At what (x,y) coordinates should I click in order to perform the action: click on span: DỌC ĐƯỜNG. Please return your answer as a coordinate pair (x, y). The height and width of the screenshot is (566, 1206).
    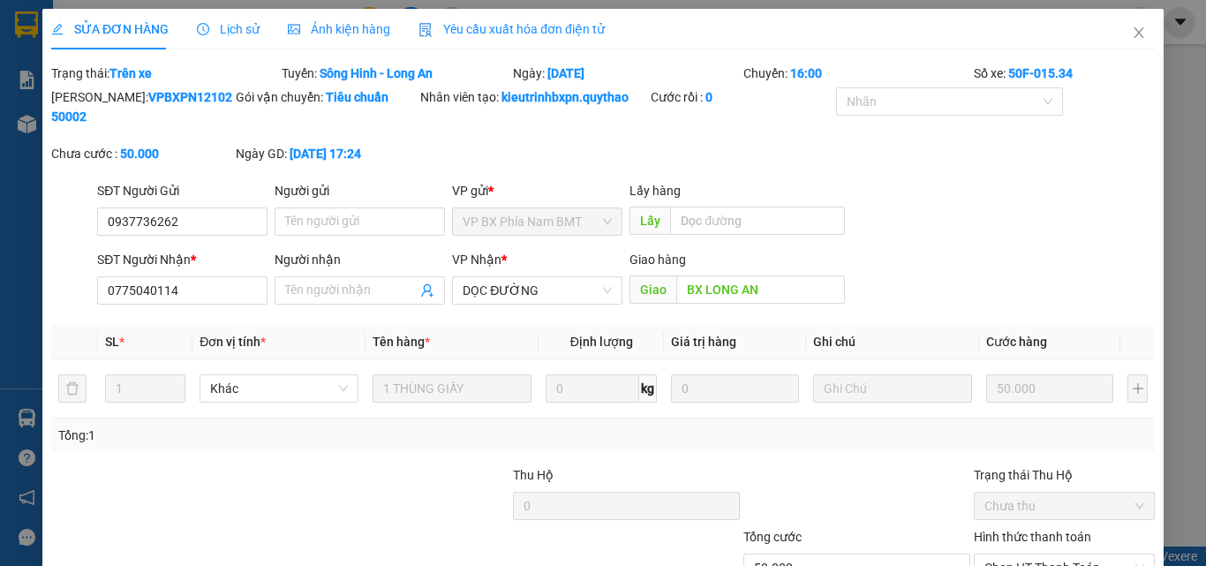
    Looking at the image, I should click on (537, 291).